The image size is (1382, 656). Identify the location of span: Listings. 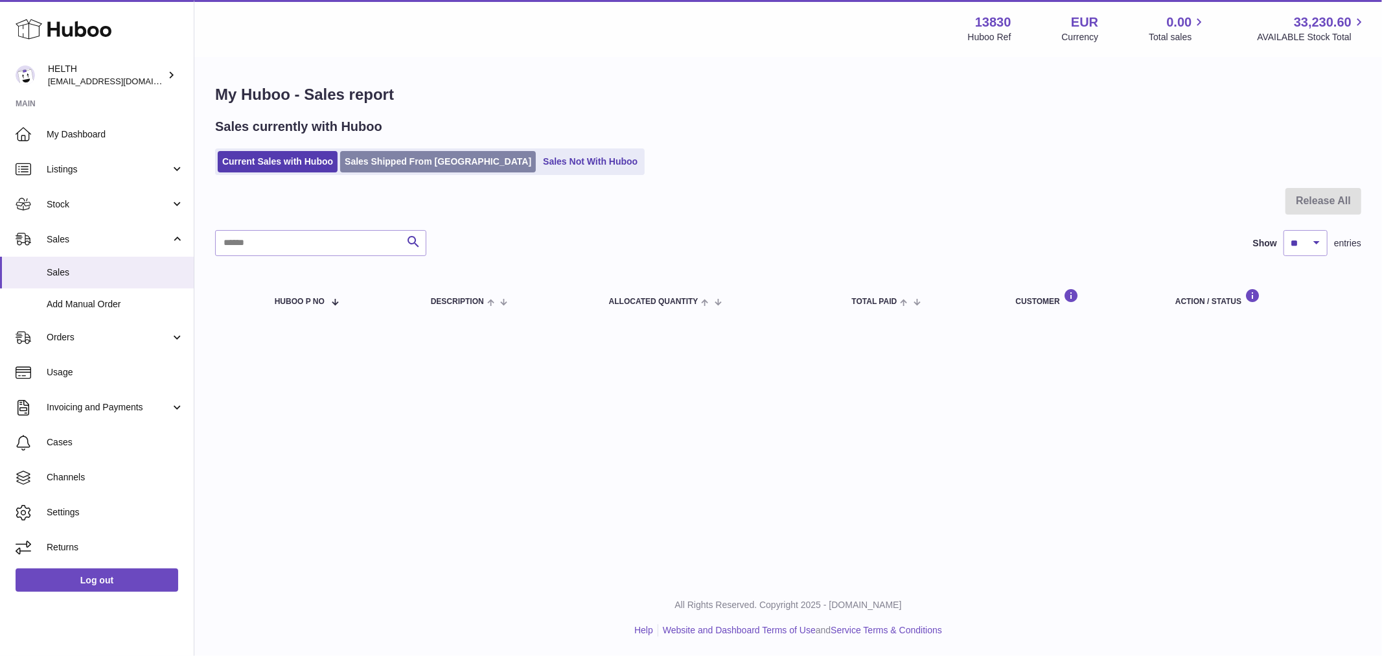
(108, 169).